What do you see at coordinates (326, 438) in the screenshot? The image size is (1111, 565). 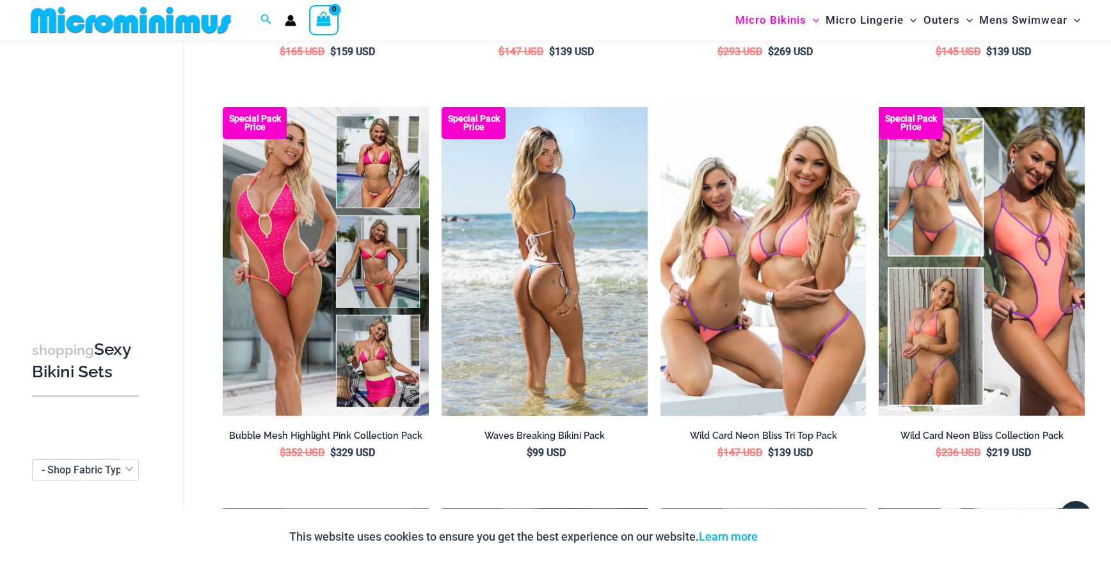 I see `a: Bubble Mesh Highlight Pink Collection Pack` at bounding box center [326, 438].